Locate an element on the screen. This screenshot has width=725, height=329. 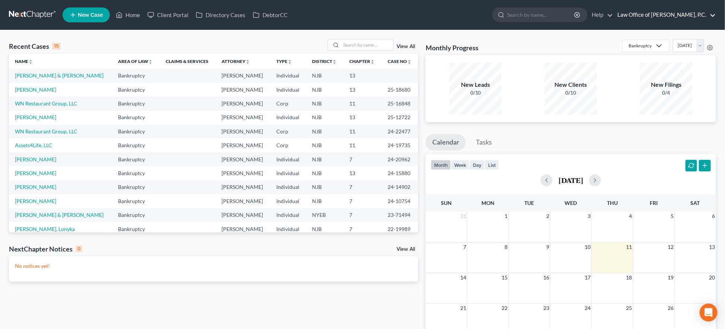
span: 3 is located at coordinates (589, 216).